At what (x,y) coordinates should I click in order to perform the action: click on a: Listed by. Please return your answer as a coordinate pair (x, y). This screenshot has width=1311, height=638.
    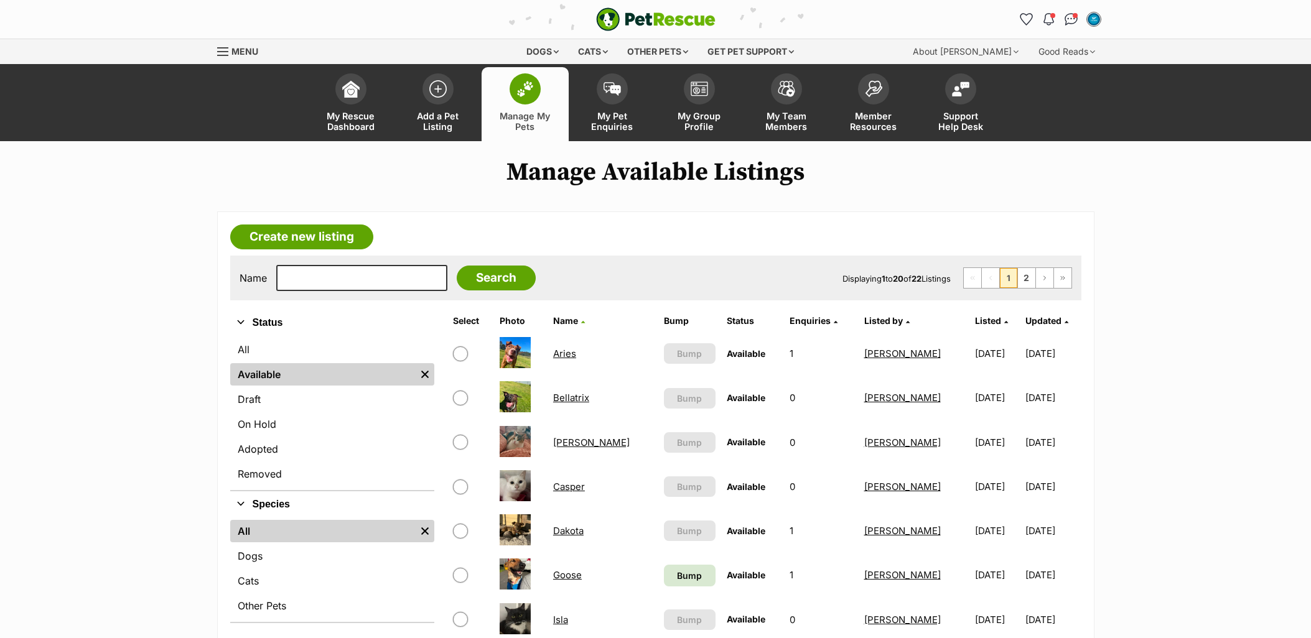
    Looking at the image, I should click on (887, 320).